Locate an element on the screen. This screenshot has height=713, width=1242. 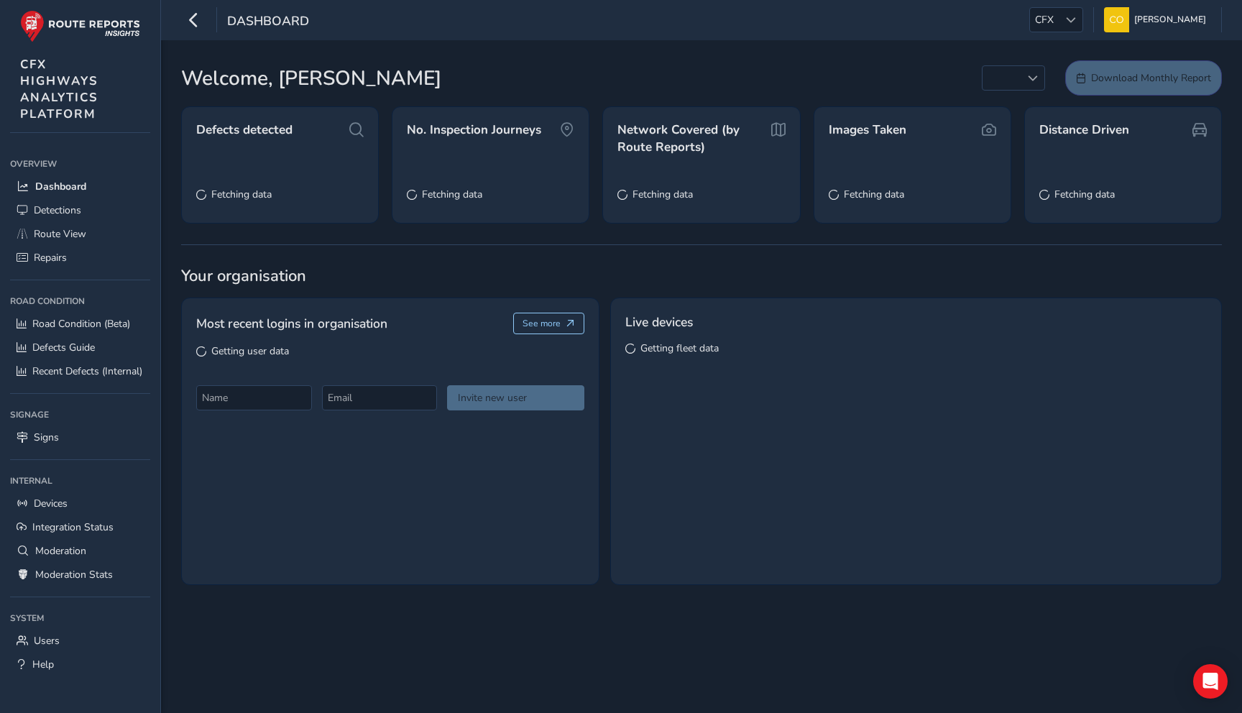
span: Recent Defects (Internal) is located at coordinates (87, 371).